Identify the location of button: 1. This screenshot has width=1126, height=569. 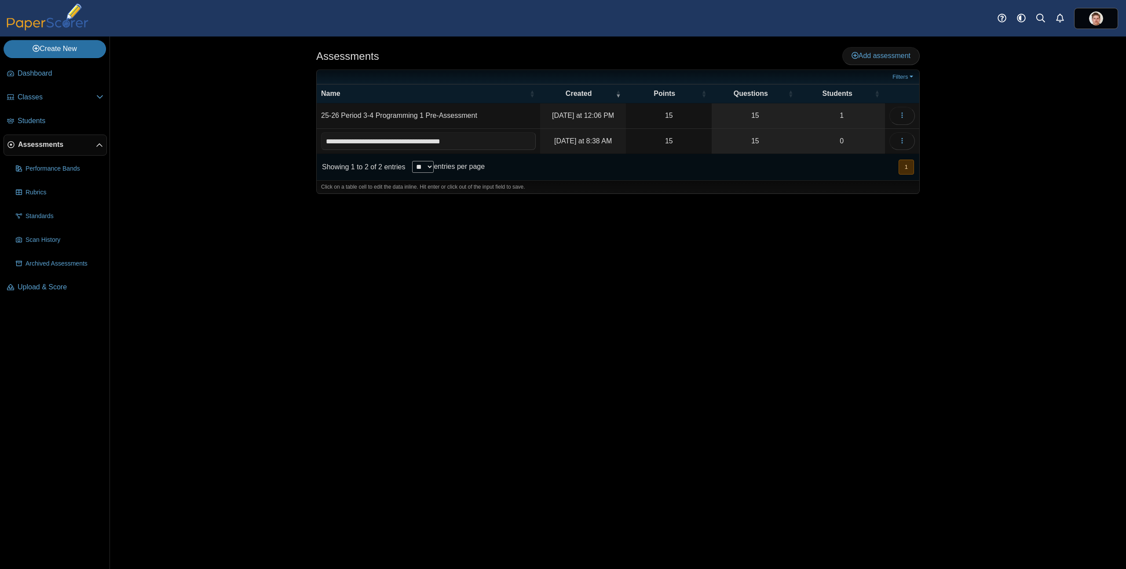
(906, 167).